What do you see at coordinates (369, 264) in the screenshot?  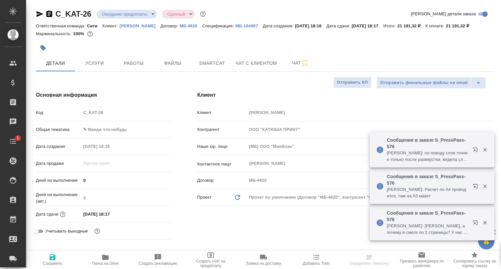 I see `span: Определить тематику` at bounding box center [369, 264].